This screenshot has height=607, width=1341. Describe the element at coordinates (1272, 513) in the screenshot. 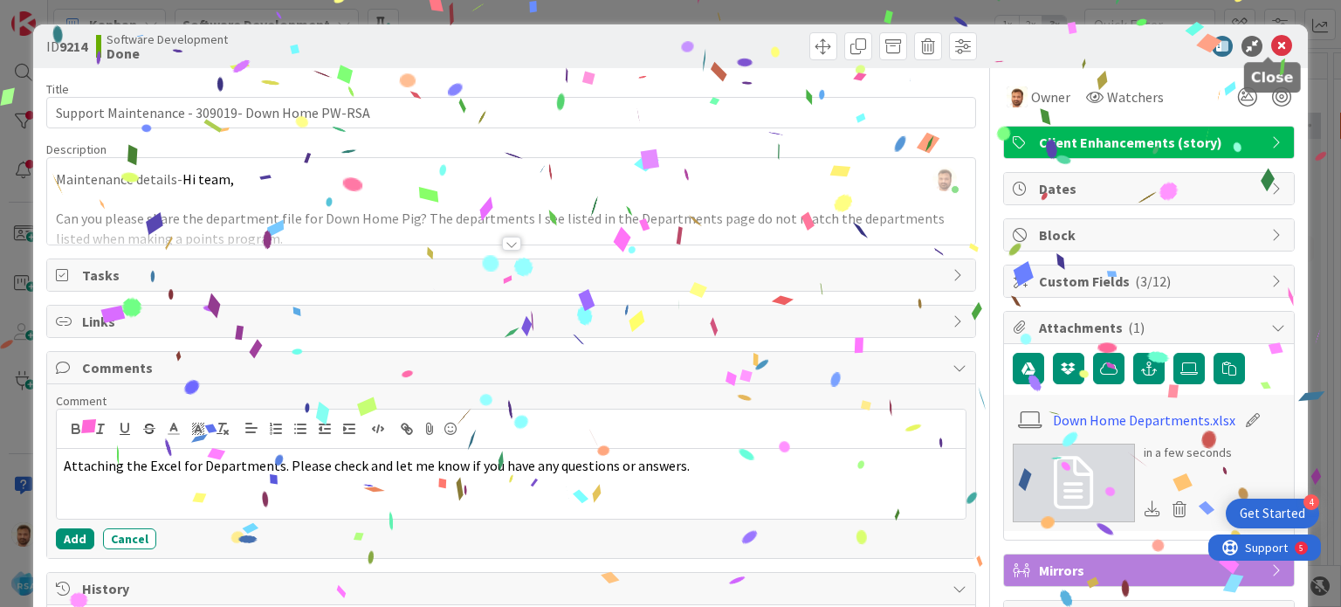

I see `div: Open Get Started checklist, remaining modules: 4` at that location.